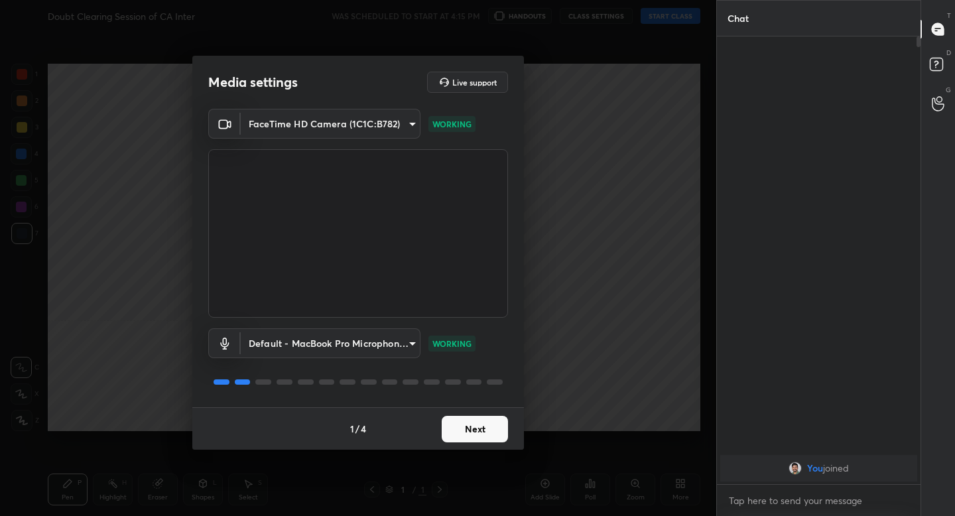 This screenshot has width=955, height=516. I want to click on p: T, so click(949, 15).